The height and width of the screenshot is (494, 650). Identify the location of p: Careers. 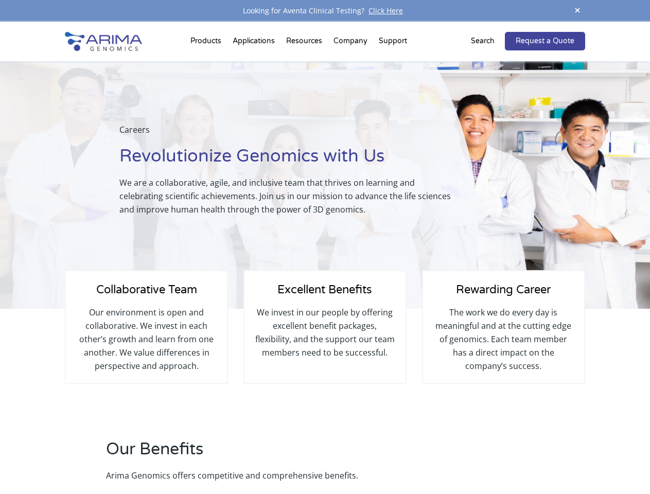
(286, 134).